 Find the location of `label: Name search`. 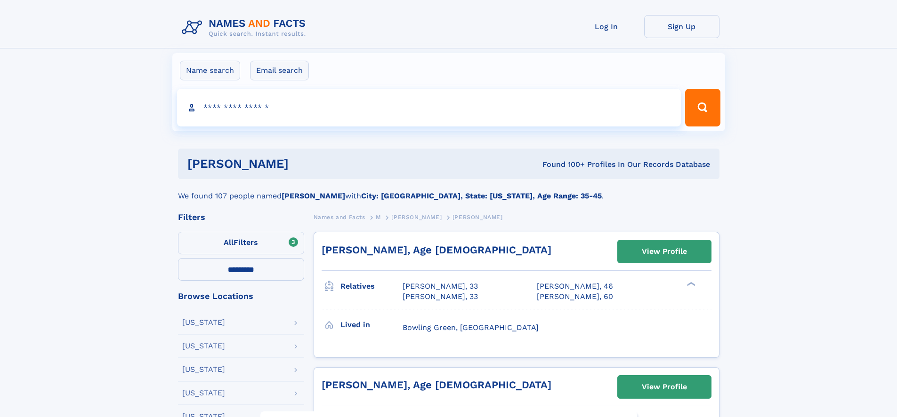

label: Name search is located at coordinates (210, 71).